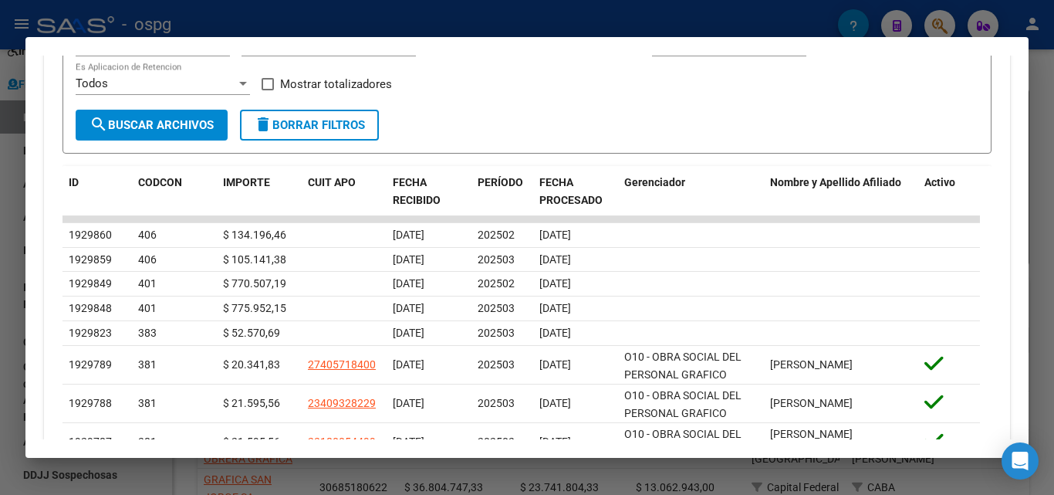 This screenshot has width=1054, height=495. I want to click on span: $ 105.141,38, so click(255, 259).